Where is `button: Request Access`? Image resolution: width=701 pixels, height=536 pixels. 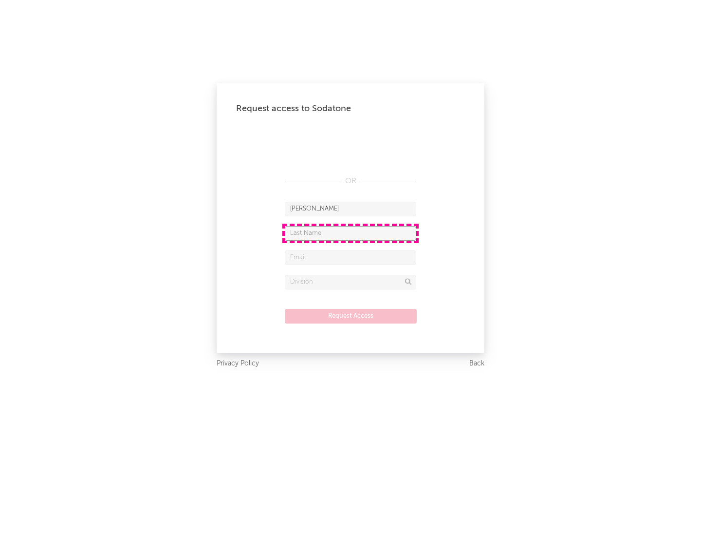
button: Request Access is located at coordinates (351, 316).